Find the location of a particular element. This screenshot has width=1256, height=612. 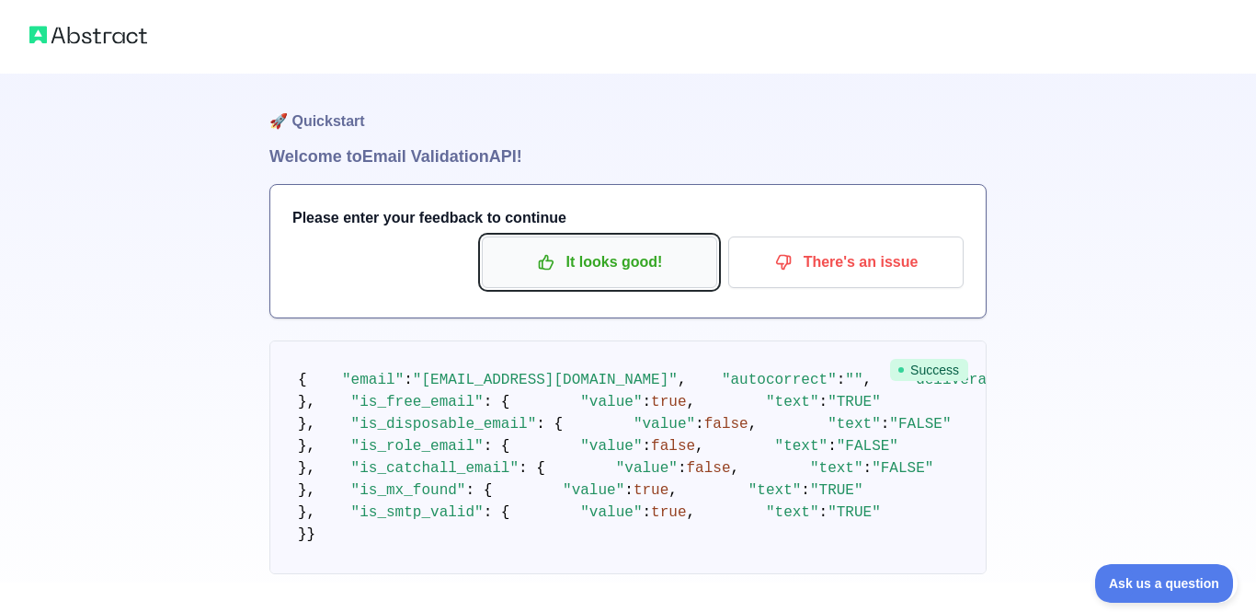

p: It looks good! is located at coordinates (600, 262).